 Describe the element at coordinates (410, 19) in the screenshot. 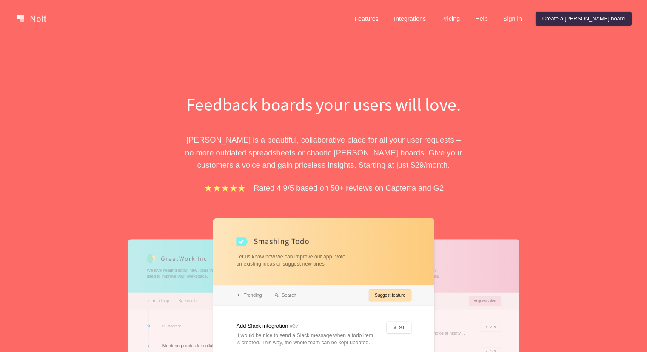

I see `a: Integrations` at that location.